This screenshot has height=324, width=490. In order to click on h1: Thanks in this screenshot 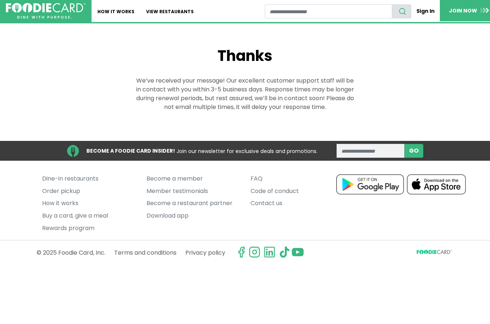, I will do `click(245, 56)`.